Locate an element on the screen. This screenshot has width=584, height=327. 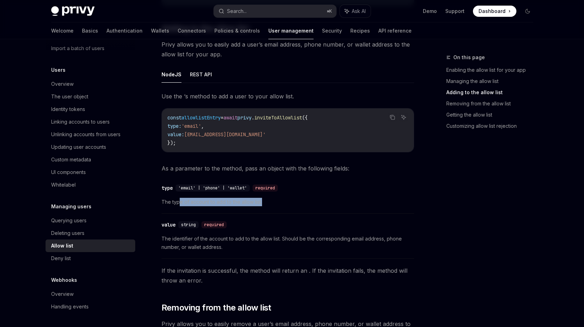
a: Support is located at coordinates (455, 11).